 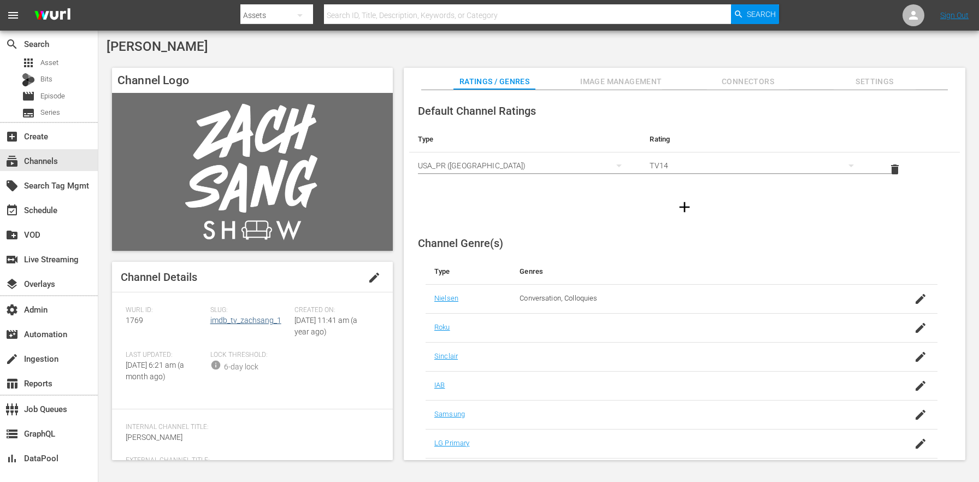 I want to click on span: Internal Channel Title:, so click(x=250, y=427).